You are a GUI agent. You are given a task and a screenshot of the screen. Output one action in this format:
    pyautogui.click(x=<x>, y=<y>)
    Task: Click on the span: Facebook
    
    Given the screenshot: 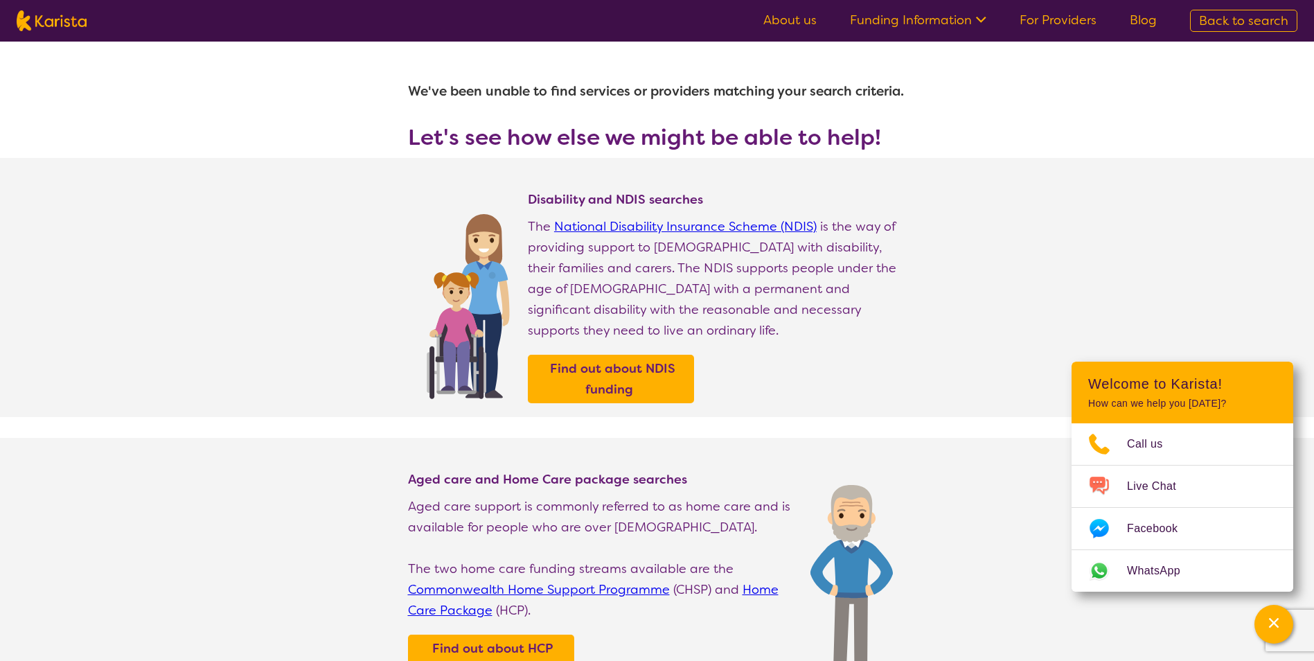 What is the action you would take?
    pyautogui.click(x=1160, y=528)
    